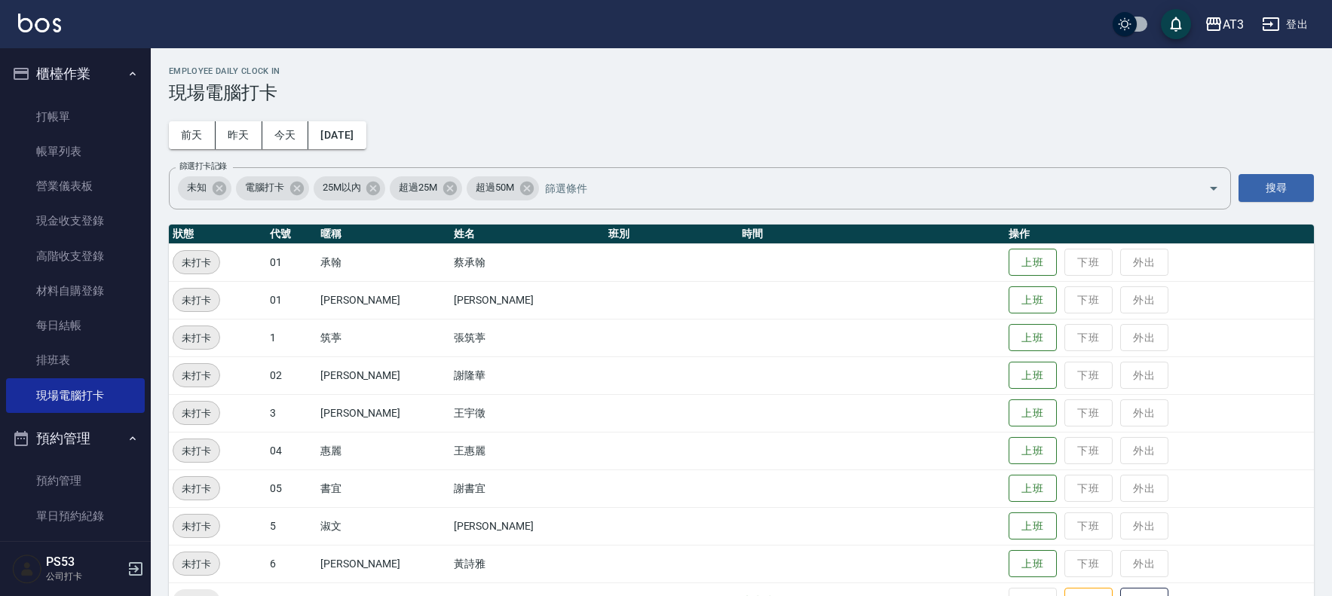 This screenshot has width=1332, height=596. What do you see at coordinates (75, 396) in the screenshot?
I see `a: 現場電腦打卡` at bounding box center [75, 396].